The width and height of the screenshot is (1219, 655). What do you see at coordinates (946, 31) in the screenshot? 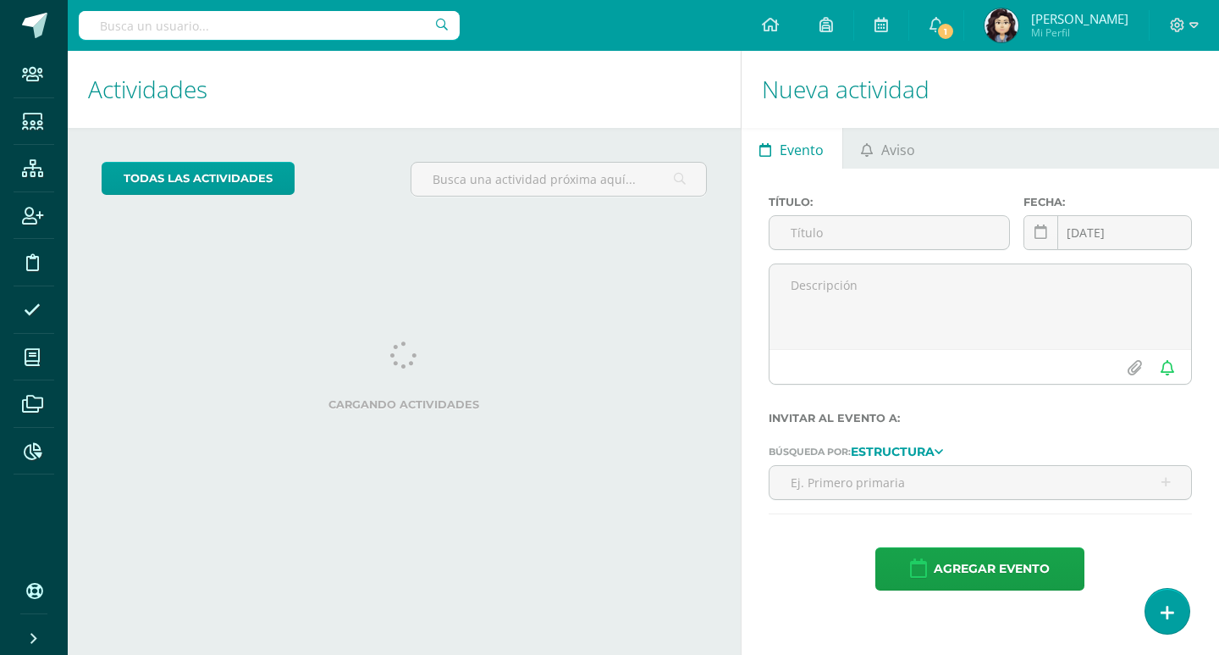
I see `span: 1` at bounding box center [946, 31].